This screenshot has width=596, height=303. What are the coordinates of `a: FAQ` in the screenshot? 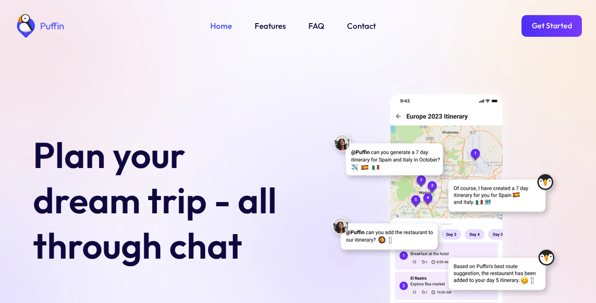 It's located at (316, 26).